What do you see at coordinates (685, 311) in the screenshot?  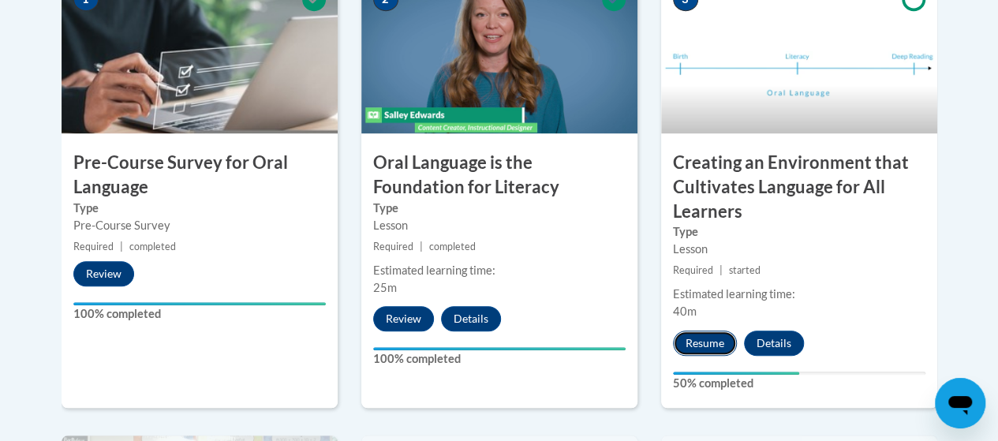 I see `span: 40m` at bounding box center [685, 311].